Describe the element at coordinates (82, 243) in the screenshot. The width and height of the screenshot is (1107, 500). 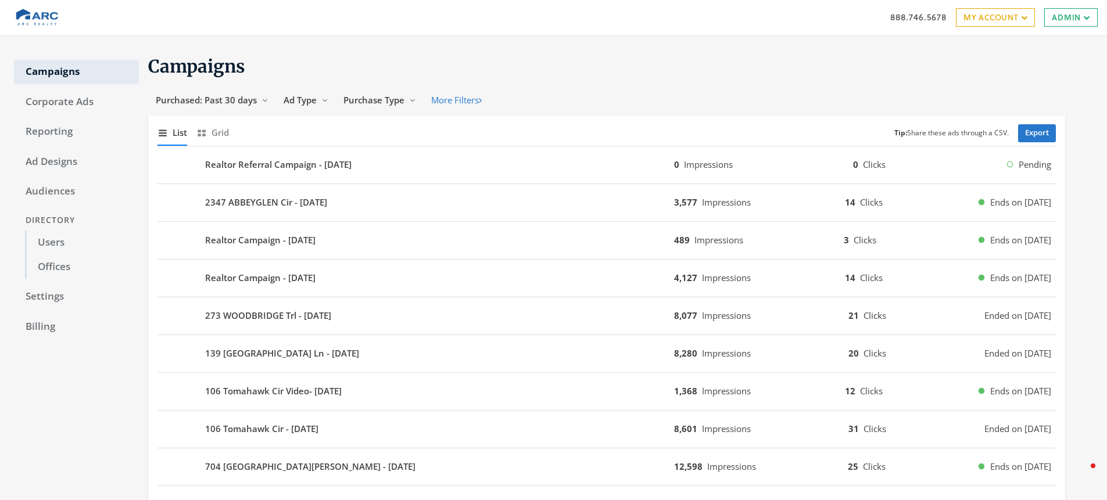
I see `a: Users` at that location.